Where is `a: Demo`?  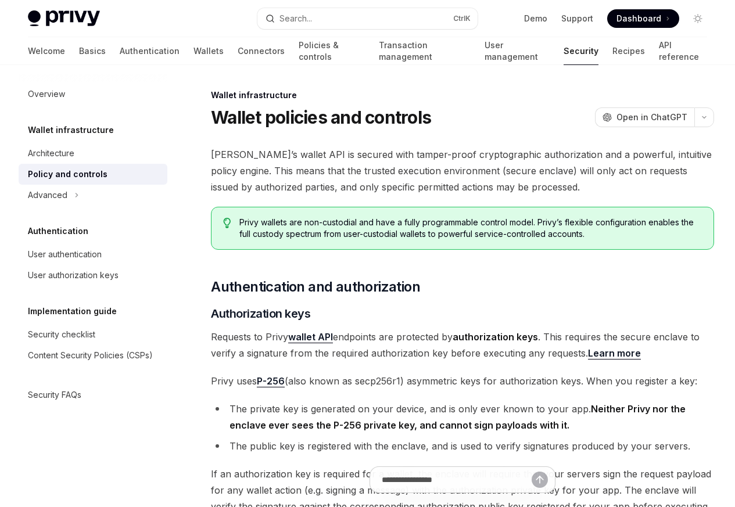 a: Demo is located at coordinates (536, 19).